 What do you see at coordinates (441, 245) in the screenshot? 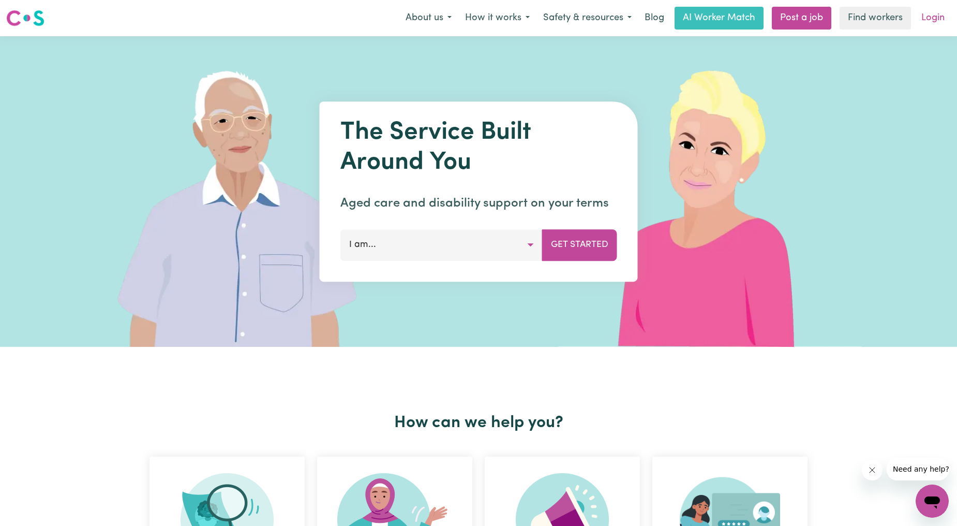
I see `button: I am...` at bounding box center [441, 245].